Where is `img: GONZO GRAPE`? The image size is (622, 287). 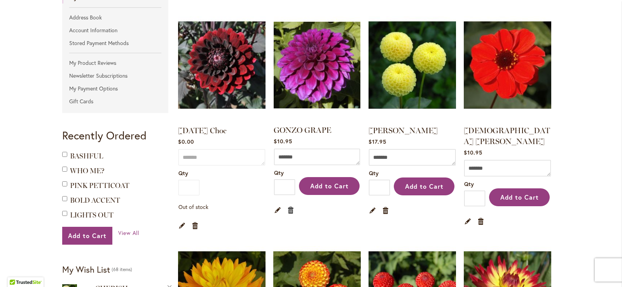 img: GONZO GRAPE is located at coordinates (317, 65).